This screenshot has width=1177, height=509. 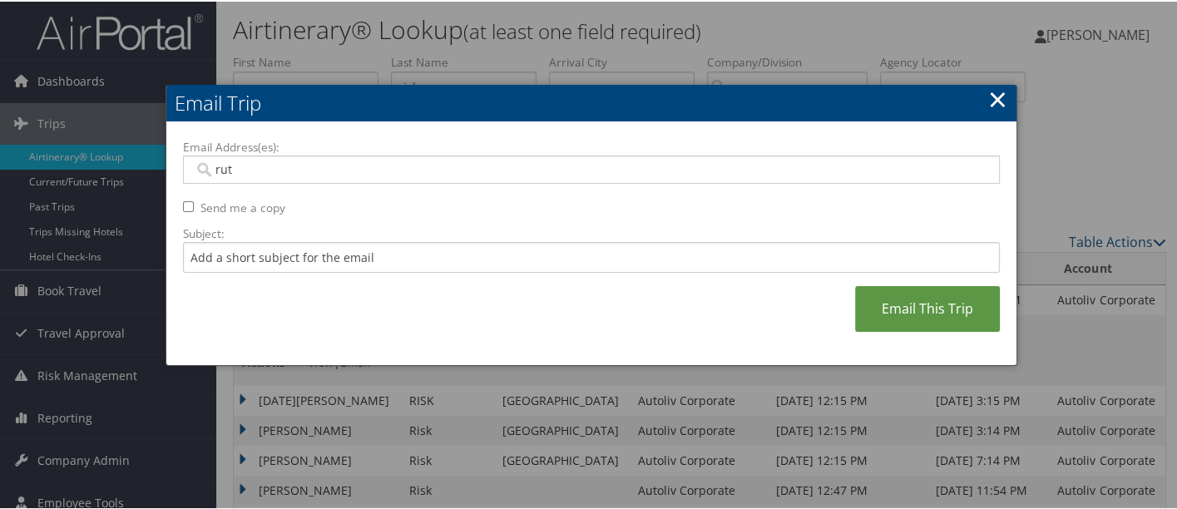 What do you see at coordinates (591, 146) in the screenshot?
I see `label: Email Address(es):` at bounding box center [591, 146].